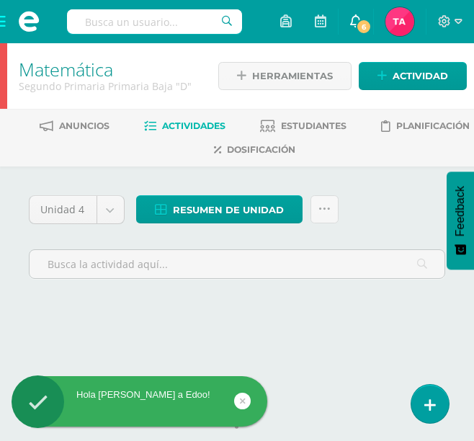 Image resolution: width=474 pixels, height=441 pixels. What do you see at coordinates (63, 210) in the screenshot?
I see `span: Unidad 4` at bounding box center [63, 210].